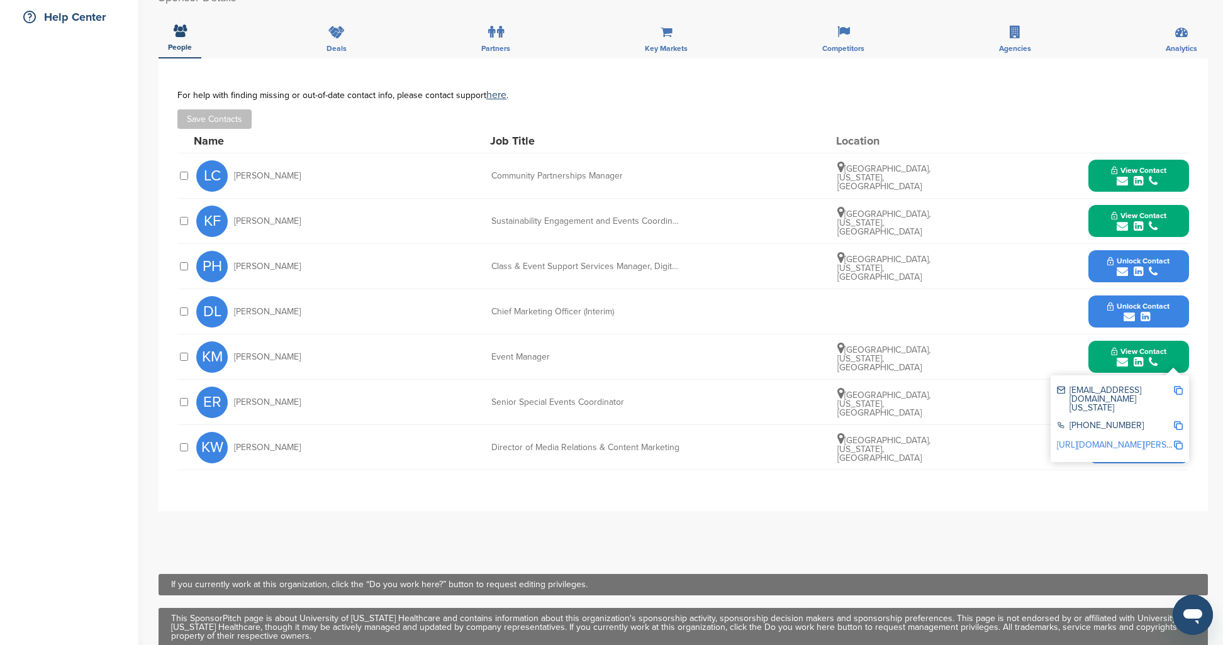  What do you see at coordinates (212, 402) in the screenshot?
I see `span: ER` at bounding box center [212, 402].